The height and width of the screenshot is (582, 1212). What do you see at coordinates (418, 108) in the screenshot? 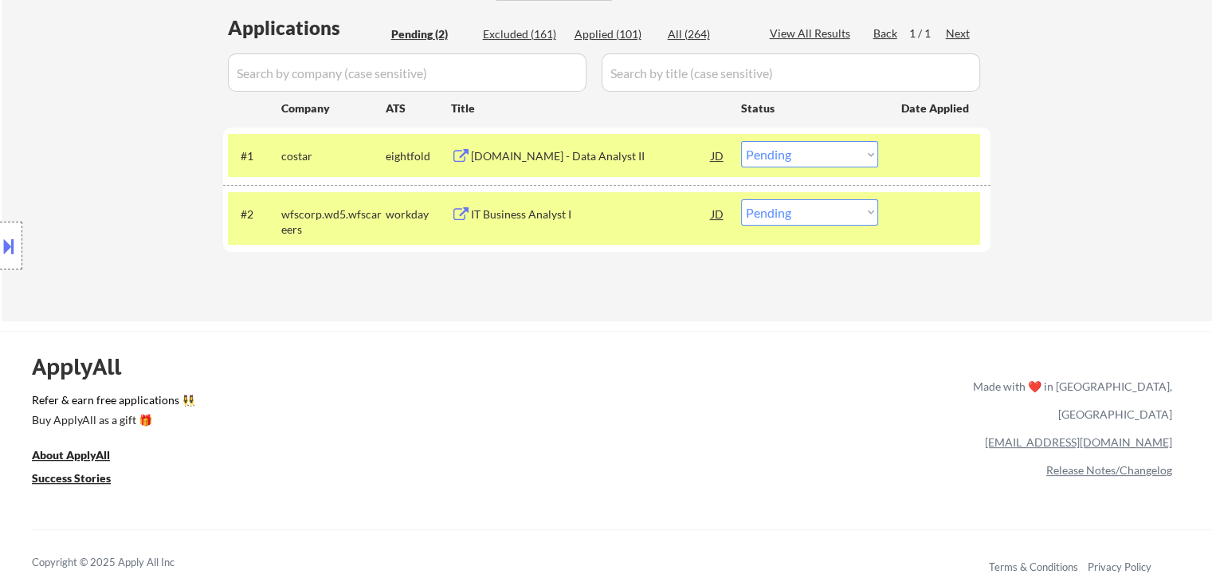
I see `div: ATS` at bounding box center [418, 108].